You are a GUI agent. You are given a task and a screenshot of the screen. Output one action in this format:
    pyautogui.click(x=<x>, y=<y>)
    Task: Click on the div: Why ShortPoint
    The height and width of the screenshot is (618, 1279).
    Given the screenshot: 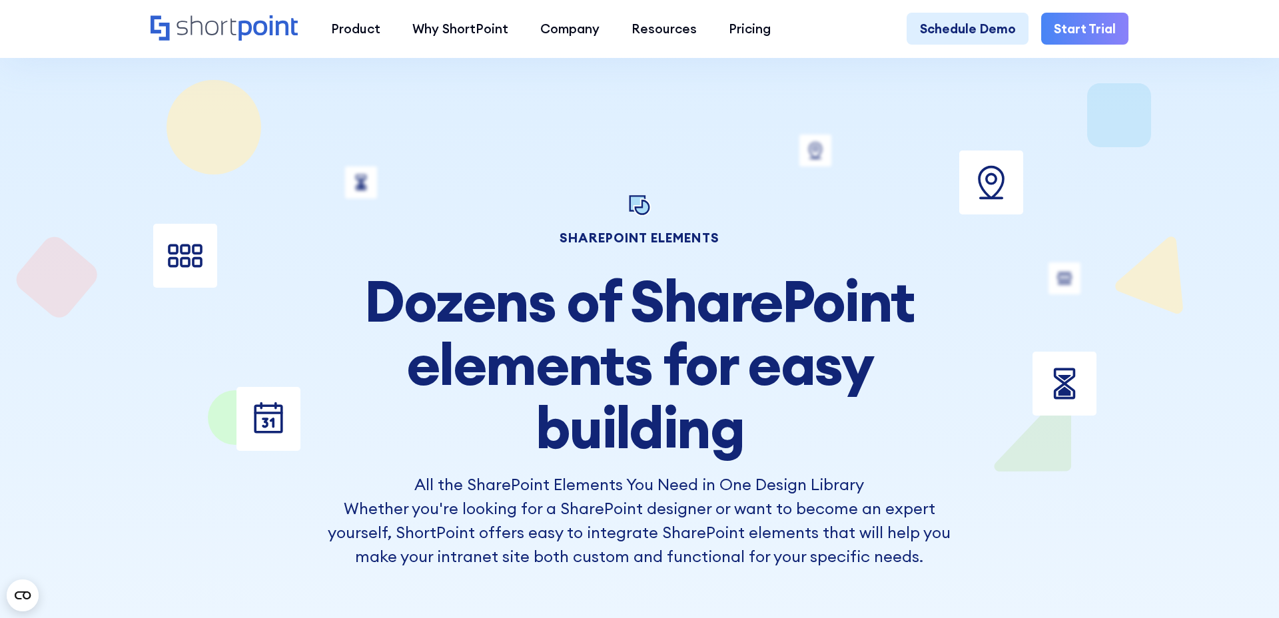 What is the action you would take?
    pyautogui.click(x=460, y=29)
    